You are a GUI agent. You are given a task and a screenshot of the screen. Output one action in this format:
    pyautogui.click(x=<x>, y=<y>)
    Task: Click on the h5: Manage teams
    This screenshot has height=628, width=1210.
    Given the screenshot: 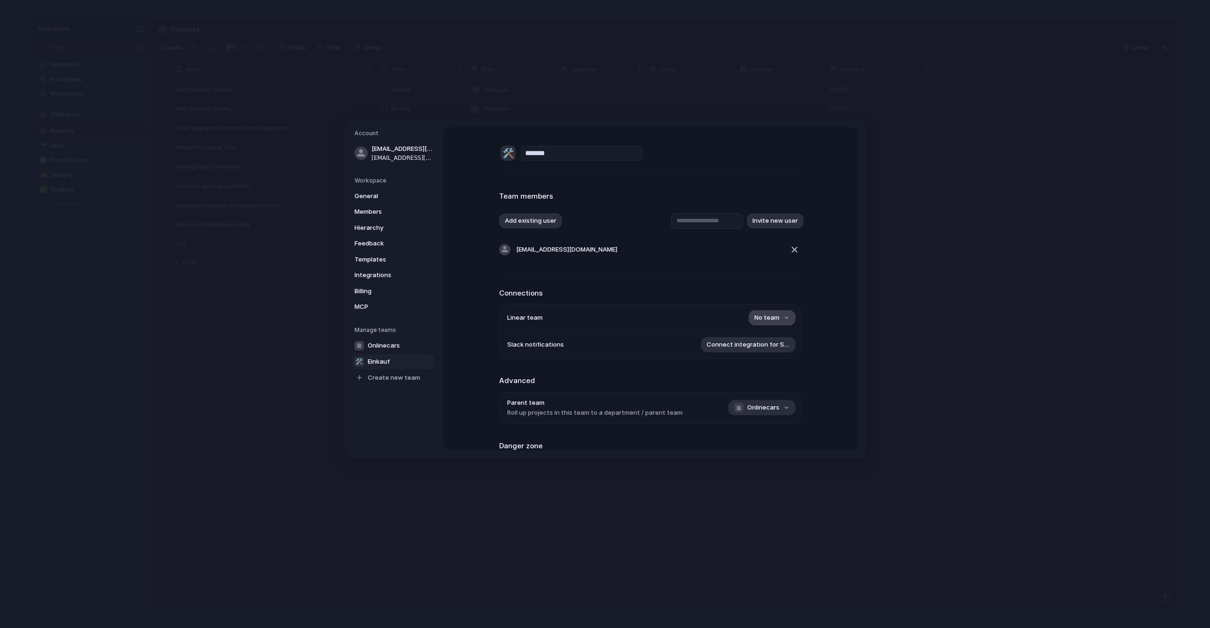 What is the action you would take?
    pyautogui.click(x=394, y=330)
    